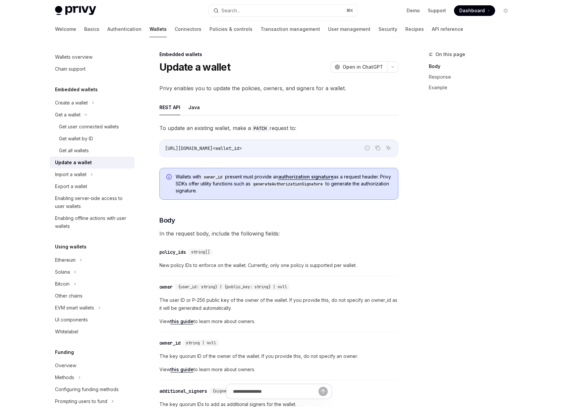 This screenshot has width=566, height=407. What do you see at coordinates (89, 127) in the screenshot?
I see `div: Get user connected wallets` at bounding box center [89, 127].